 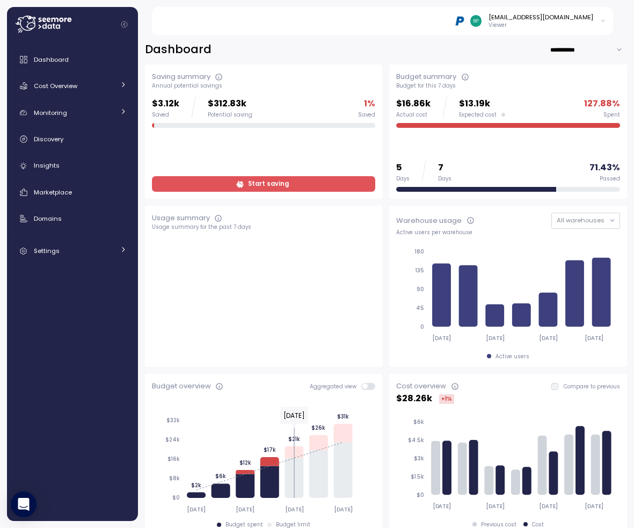 What do you see at coordinates (172, 439) in the screenshot?
I see `tspan: $24k` at bounding box center [172, 439].